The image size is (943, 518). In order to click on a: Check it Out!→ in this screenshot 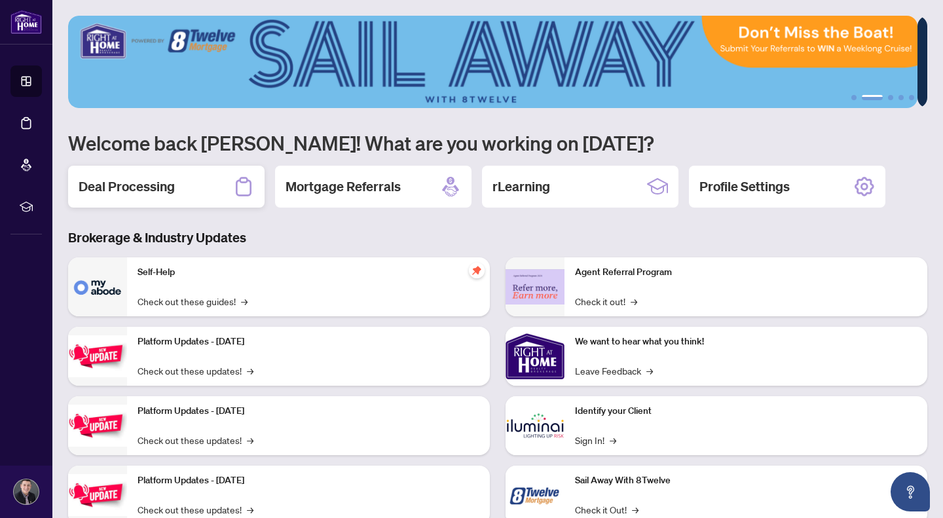, I will do `click(607, 510)`.